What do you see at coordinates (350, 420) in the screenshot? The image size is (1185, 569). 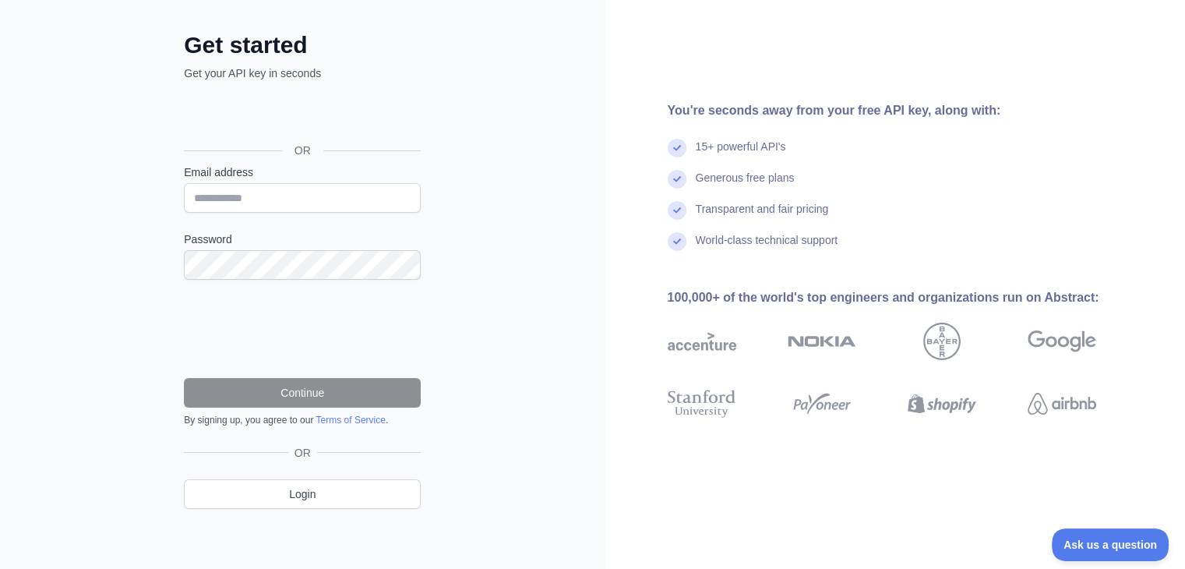 I see `a: Terms of Service` at bounding box center [350, 420].